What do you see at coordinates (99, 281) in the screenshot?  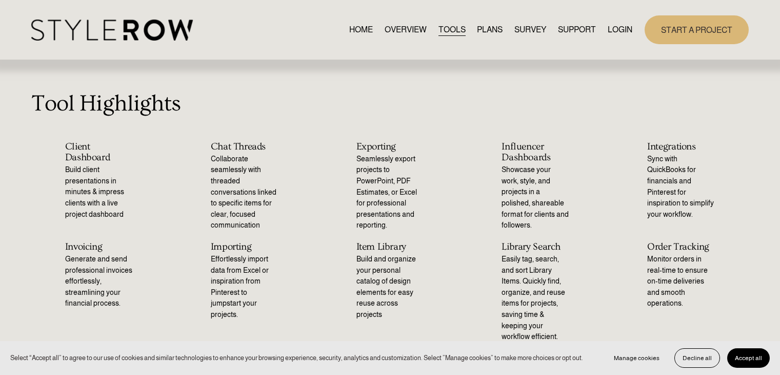 I see `p: Generate and send professional invoices effortlessly, streamlining your financial process.` at bounding box center [99, 281].